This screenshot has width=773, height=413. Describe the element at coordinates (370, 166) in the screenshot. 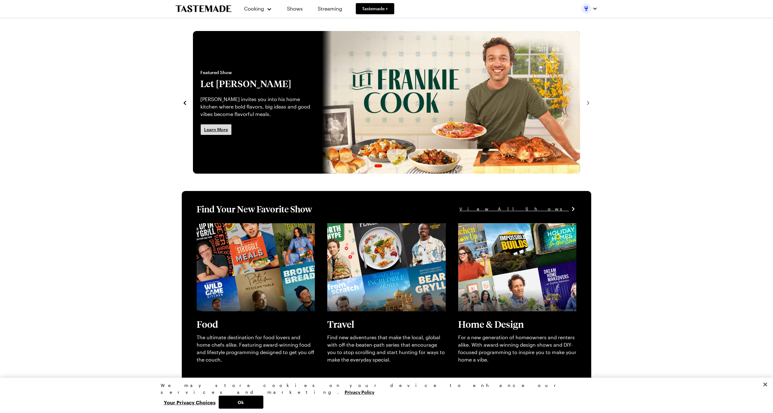

I see `span: Go to slide 1` at that location.